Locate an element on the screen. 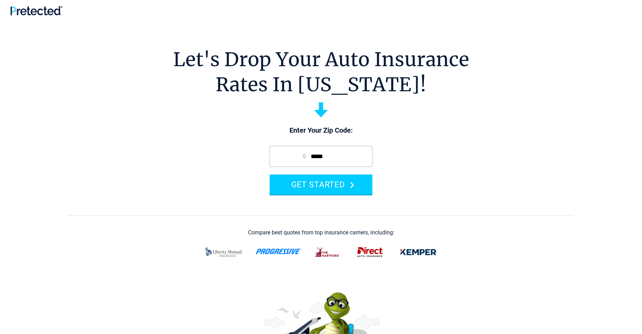 This screenshot has height=334, width=642. img: kemper is located at coordinates (418, 252).